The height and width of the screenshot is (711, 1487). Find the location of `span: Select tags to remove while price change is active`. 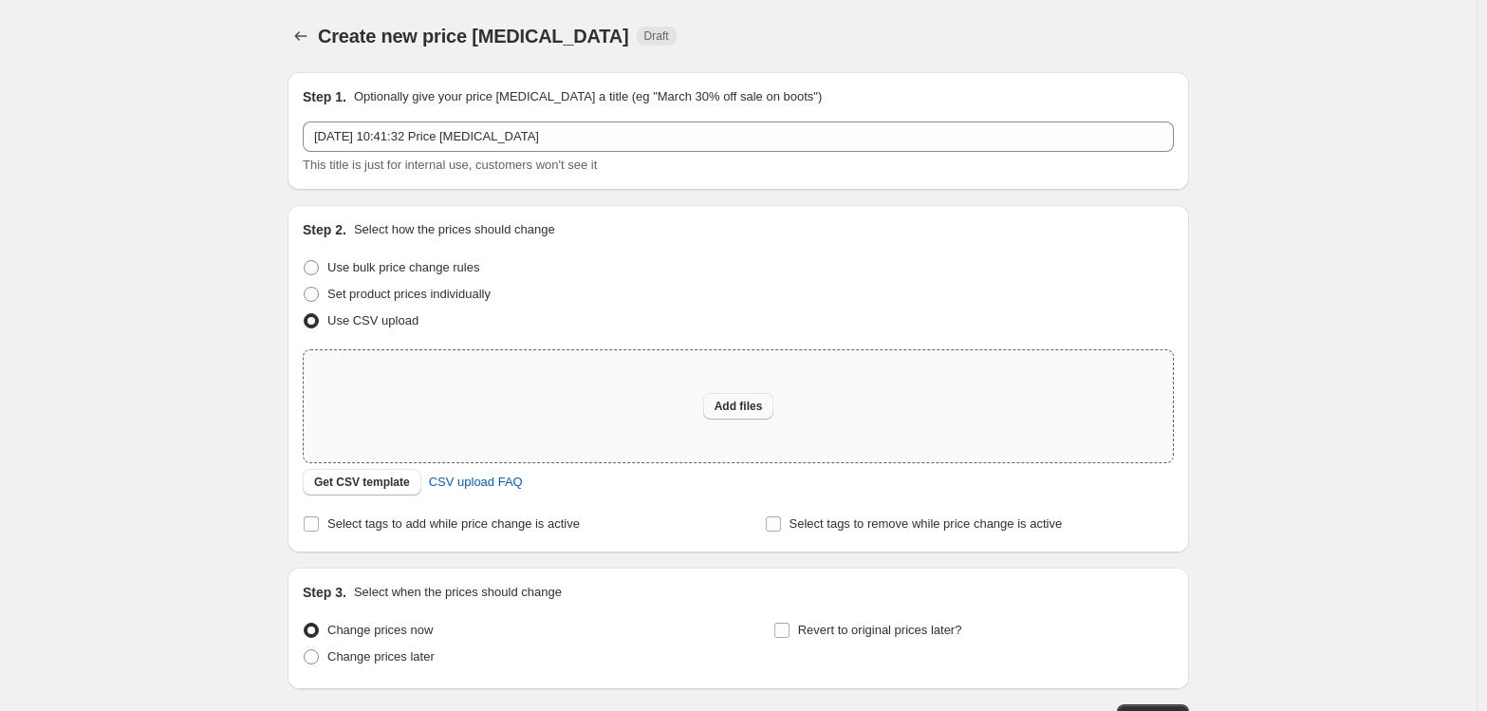

span: Select tags to remove while price change is active is located at coordinates (926, 523).